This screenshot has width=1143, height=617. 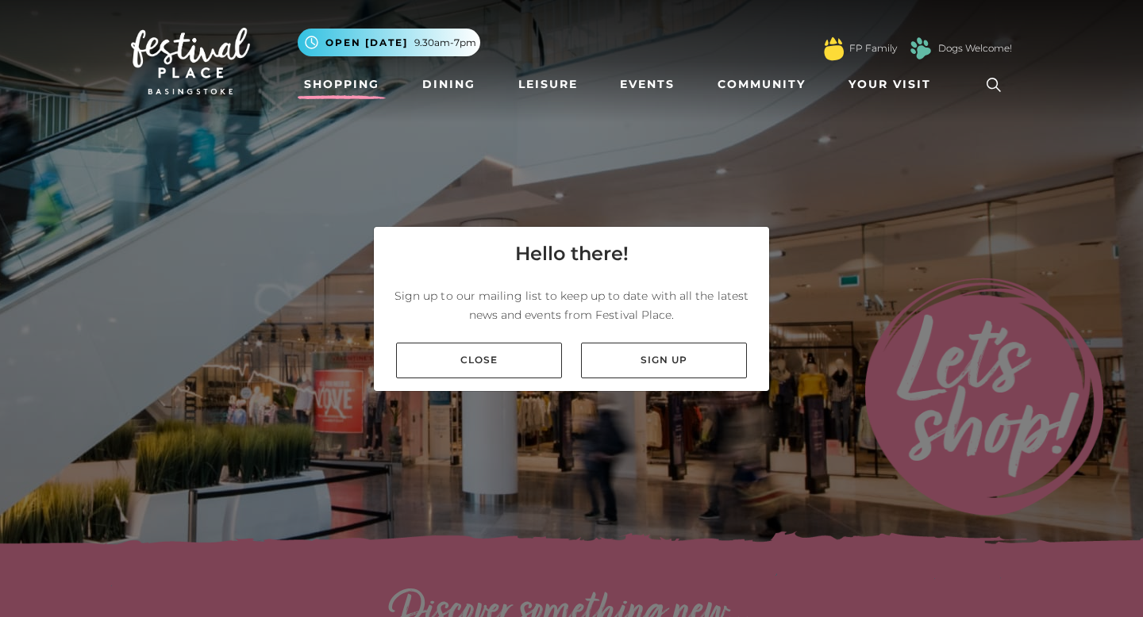 What do you see at coordinates (448, 84) in the screenshot?
I see `a: Dining` at bounding box center [448, 84].